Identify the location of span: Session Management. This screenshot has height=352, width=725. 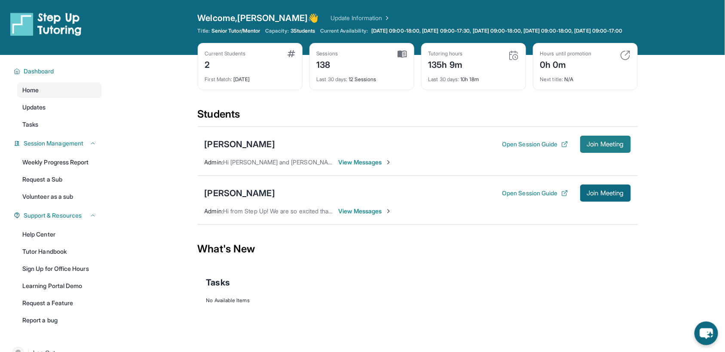
(53, 144).